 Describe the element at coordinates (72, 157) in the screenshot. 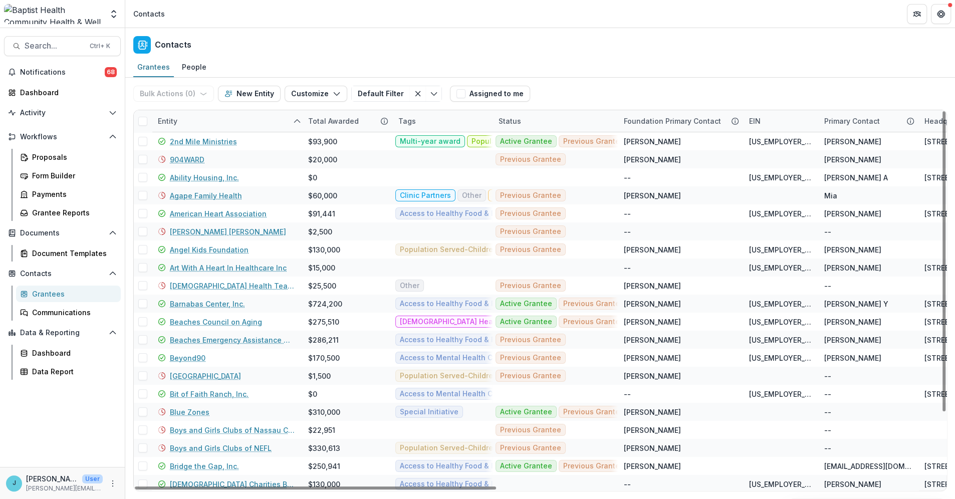

I see `div: Proposals` at that location.